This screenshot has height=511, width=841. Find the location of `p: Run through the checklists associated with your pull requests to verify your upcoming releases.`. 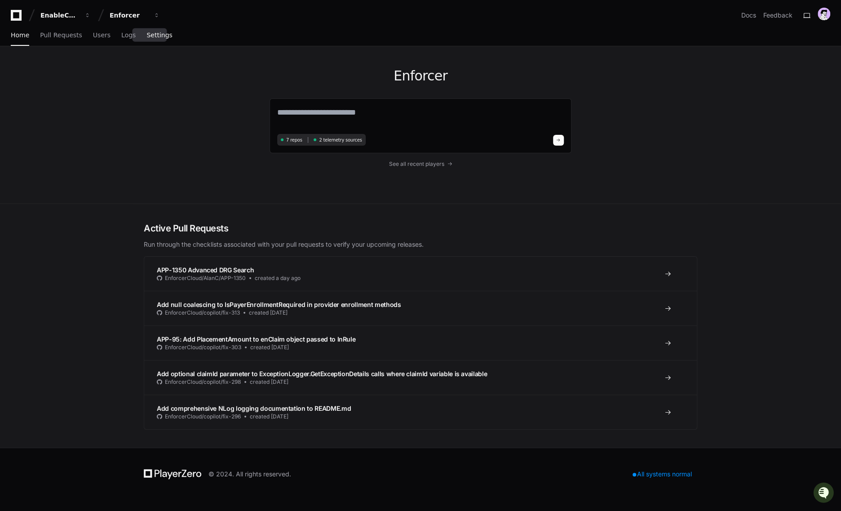

p: Run through the checklists associated with your pull requests to verify your upcoming releases. is located at coordinates (420, 244).